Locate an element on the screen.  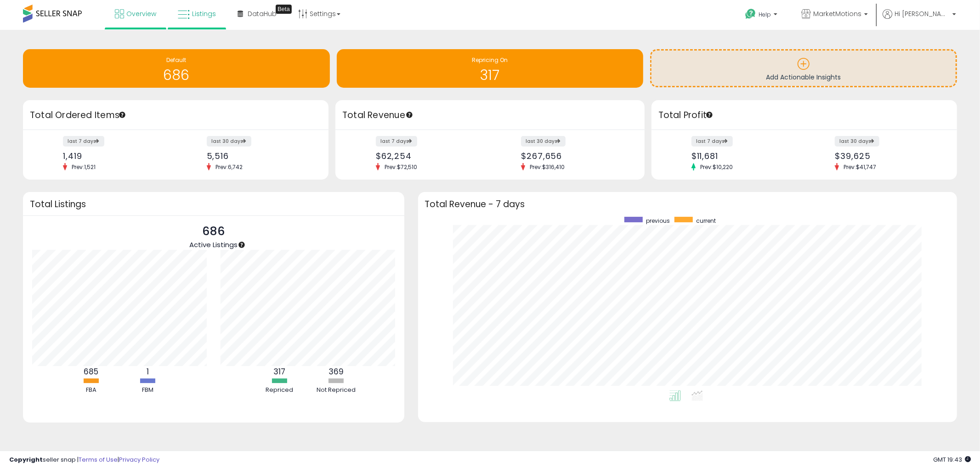
div: 5,516 is located at coordinates (260, 156).